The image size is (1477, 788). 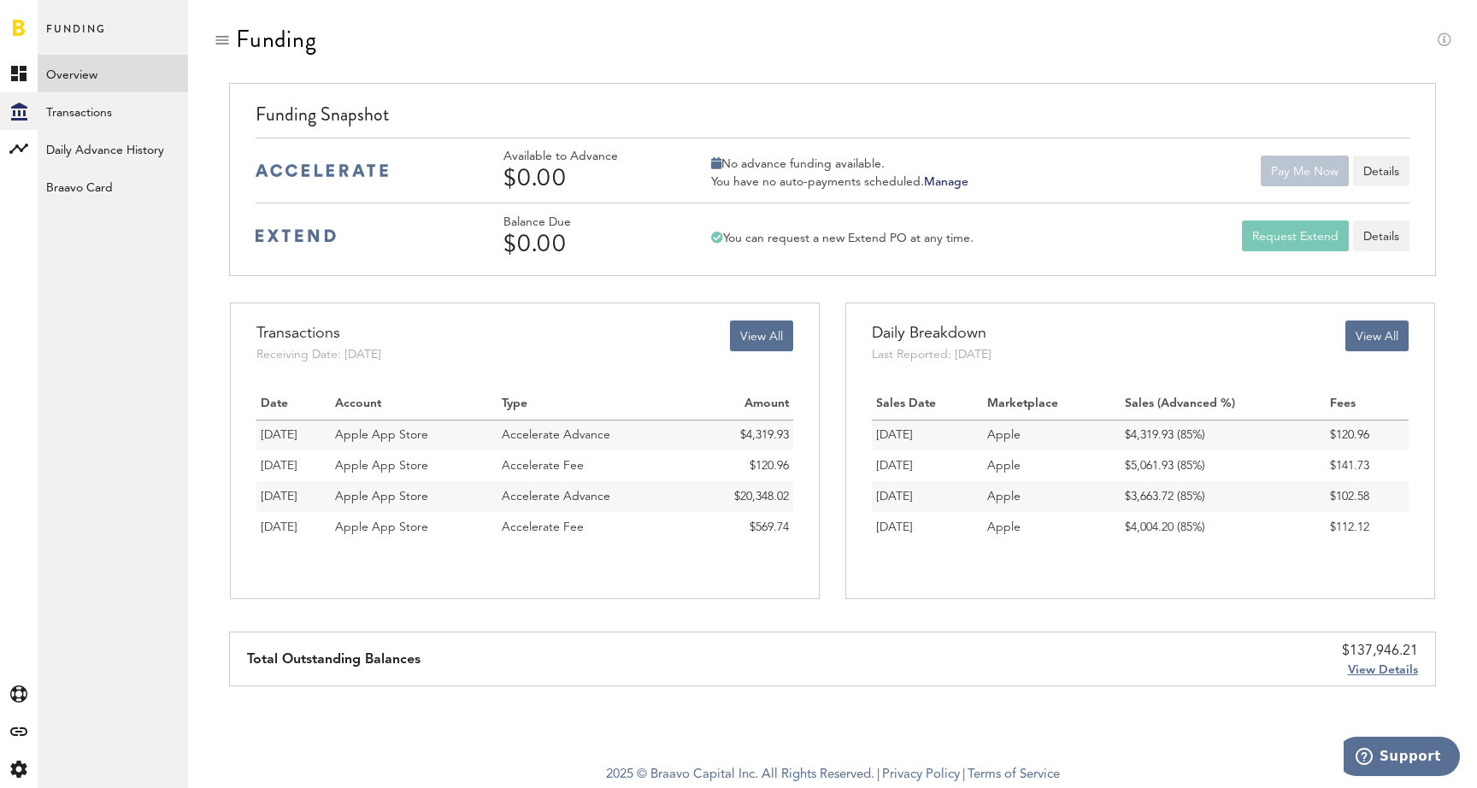 What do you see at coordinates (113, 186) in the screenshot?
I see `a: Braavo Card` at bounding box center [113, 186].